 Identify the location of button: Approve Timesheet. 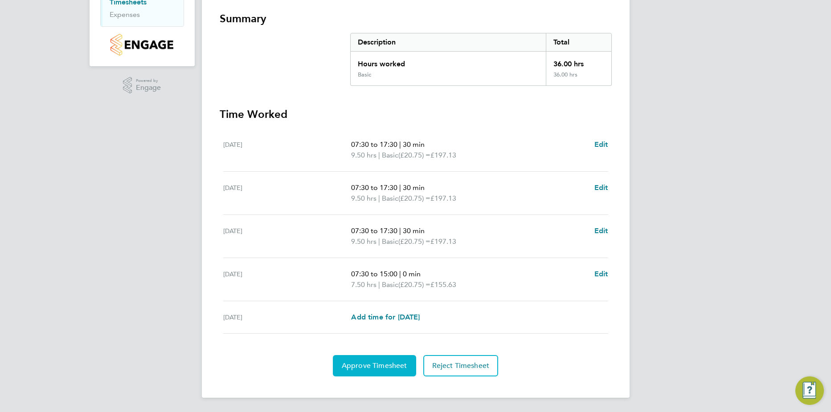
(374, 366).